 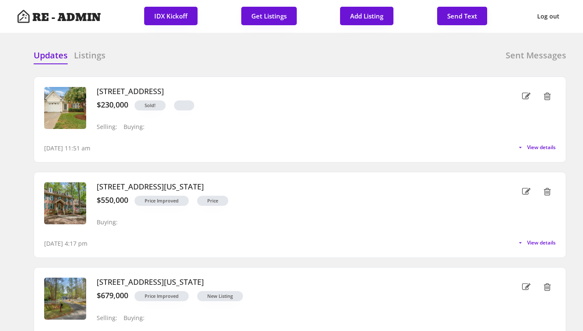 I want to click on button: Log out, so click(x=548, y=16).